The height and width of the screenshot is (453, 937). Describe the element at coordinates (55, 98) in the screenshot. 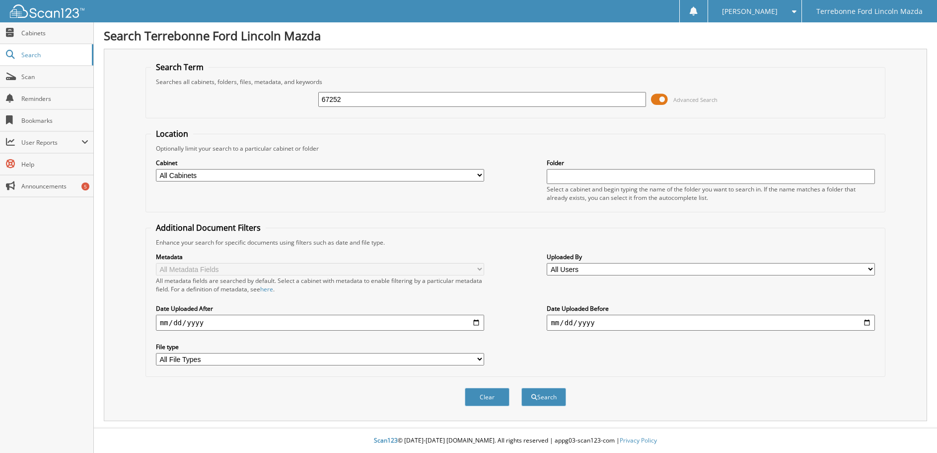

I see `span: Reminders` at that location.